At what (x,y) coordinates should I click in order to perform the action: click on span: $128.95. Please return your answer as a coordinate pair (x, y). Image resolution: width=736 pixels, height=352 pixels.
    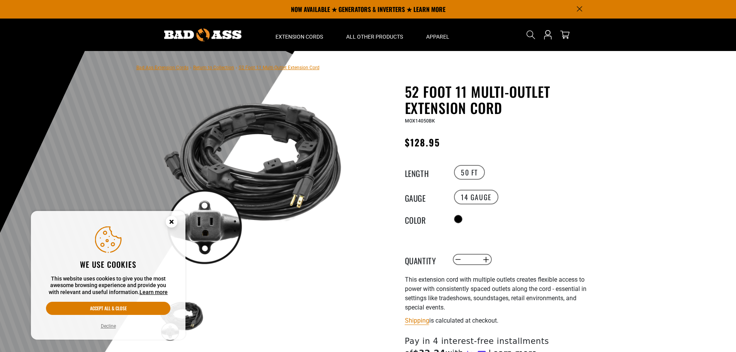
    Looking at the image, I should click on (423, 142).